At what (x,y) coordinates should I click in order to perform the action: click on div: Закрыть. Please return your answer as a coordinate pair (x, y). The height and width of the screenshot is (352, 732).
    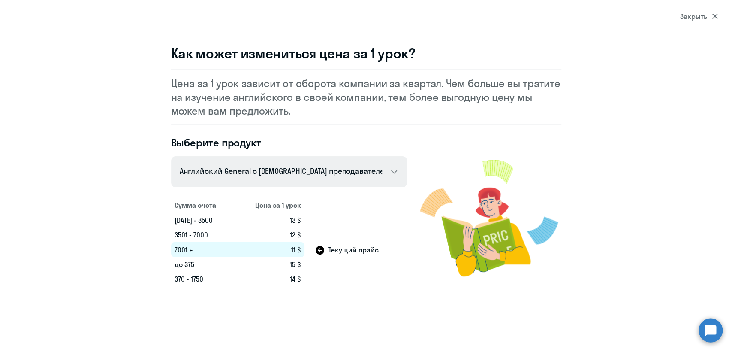
    Looking at the image, I should click on (699, 16).